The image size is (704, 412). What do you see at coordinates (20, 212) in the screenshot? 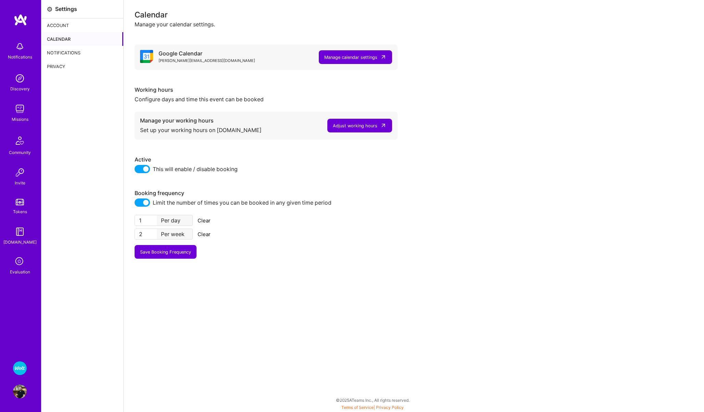
I see `div: Tokens` at bounding box center [20, 212].